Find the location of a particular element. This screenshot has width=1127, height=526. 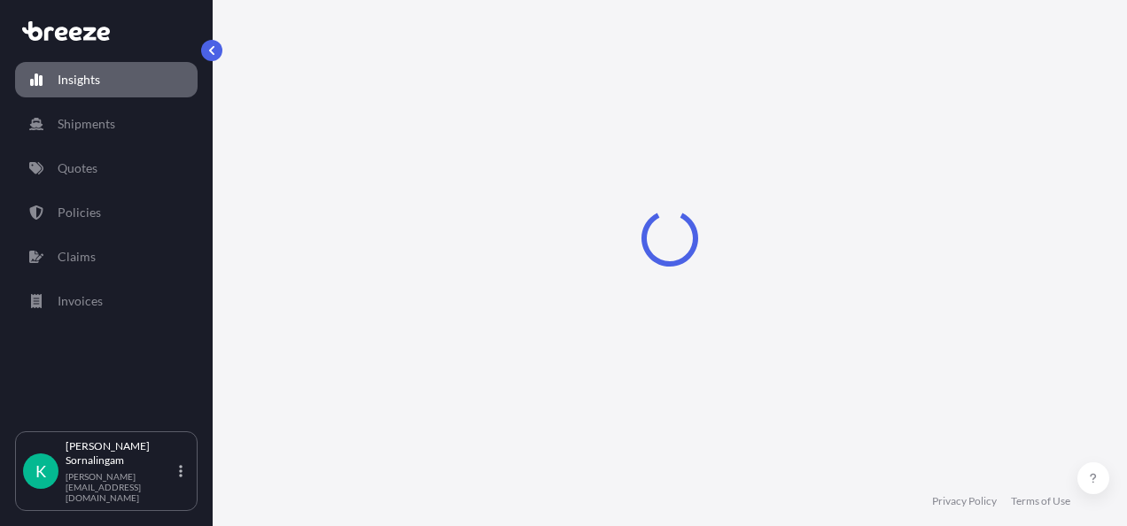

p: Policies is located at coordinates (79, 213).